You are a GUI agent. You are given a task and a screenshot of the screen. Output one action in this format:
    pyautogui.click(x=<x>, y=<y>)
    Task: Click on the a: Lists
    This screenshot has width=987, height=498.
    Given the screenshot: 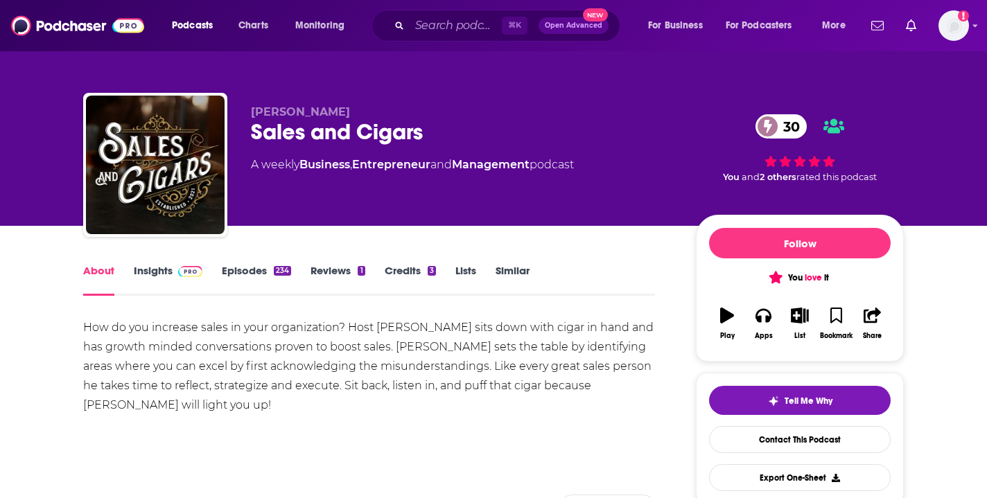 What is the action you would take?
    pyautogui.click(x=466, y=280)
    